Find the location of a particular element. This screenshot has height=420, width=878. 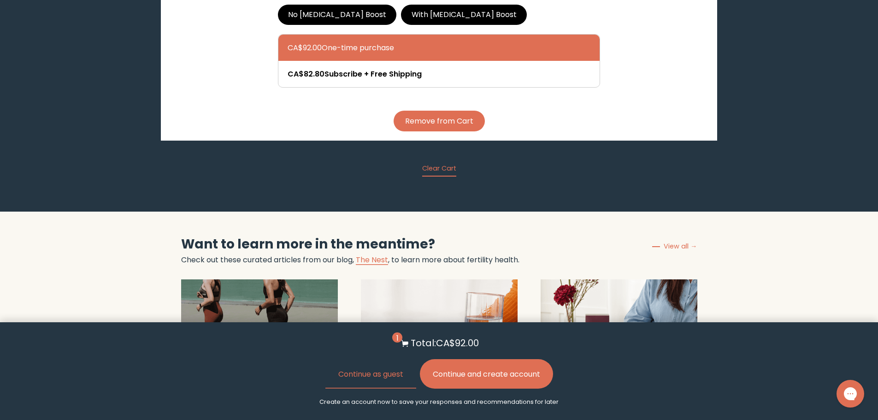

img: How to prep for IVF with tips from an ND is located at coordinates (259, 337).